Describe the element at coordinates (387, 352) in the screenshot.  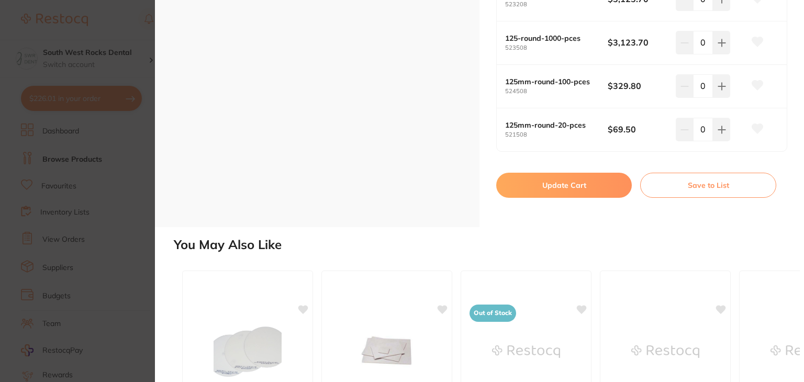
I see `img: Kerr Mixing Pad - Size 1 Small - Temporary Cement - 80mm x 70mm, 1-Pack` at that location.